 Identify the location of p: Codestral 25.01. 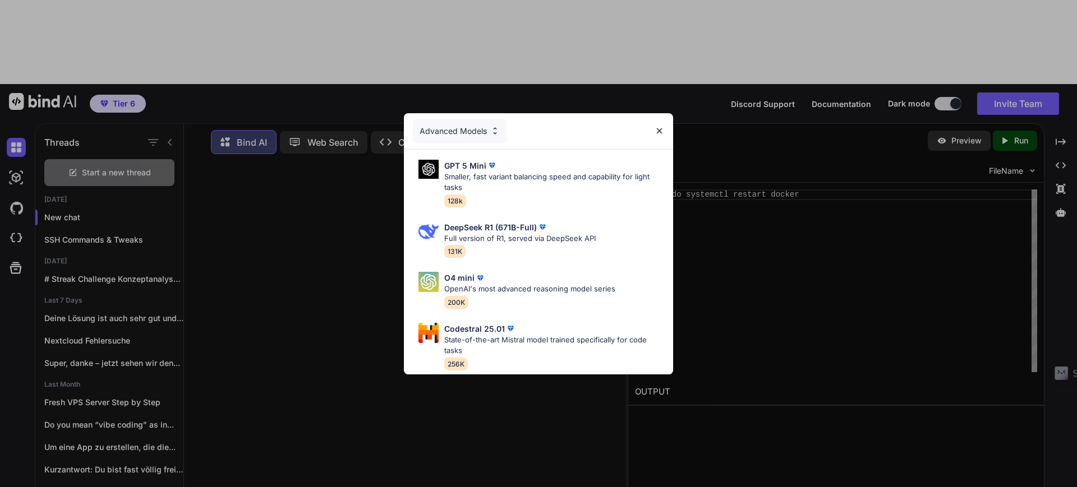
(474, 329).